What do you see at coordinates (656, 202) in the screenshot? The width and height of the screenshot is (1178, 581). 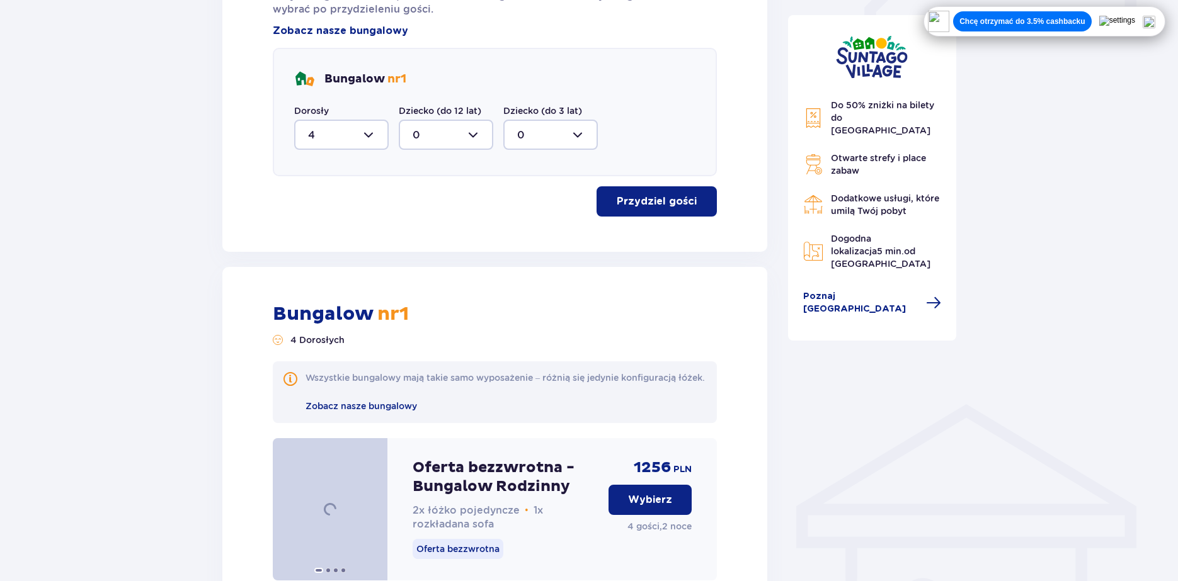 I see `p: Przydziel gości` at bounding box center [656, 202].